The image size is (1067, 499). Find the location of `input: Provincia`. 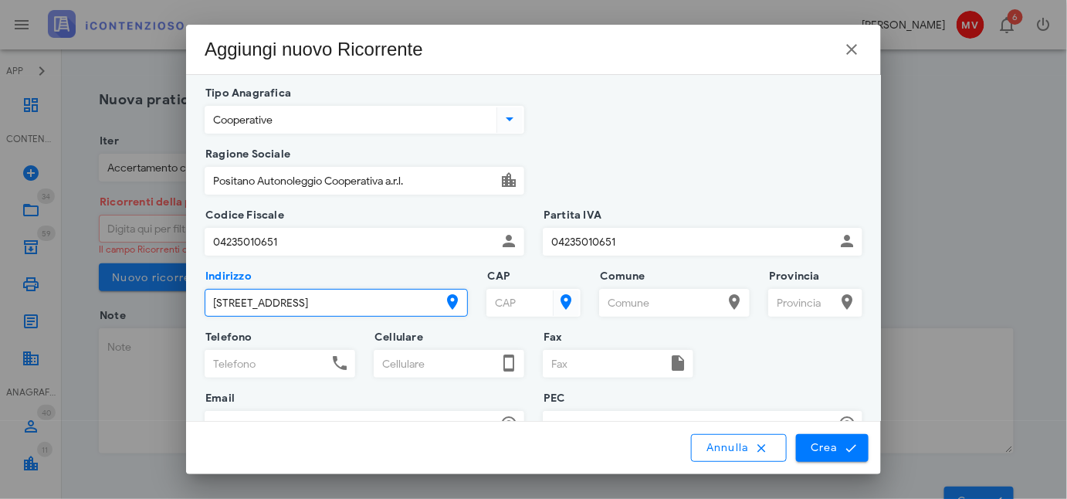

input: Provincia is located at coordinates (801, 303).